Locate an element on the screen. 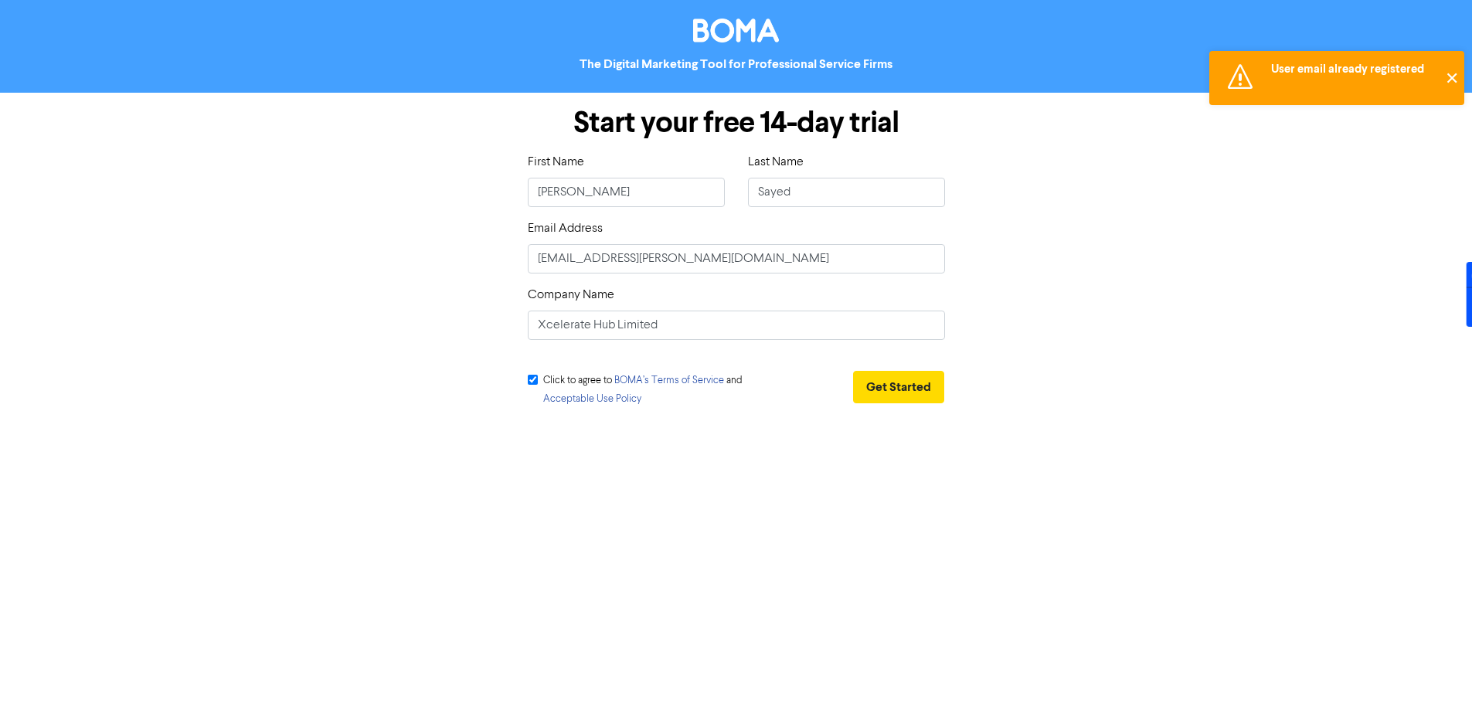  label: First Name is located at coordinates (555, 162).